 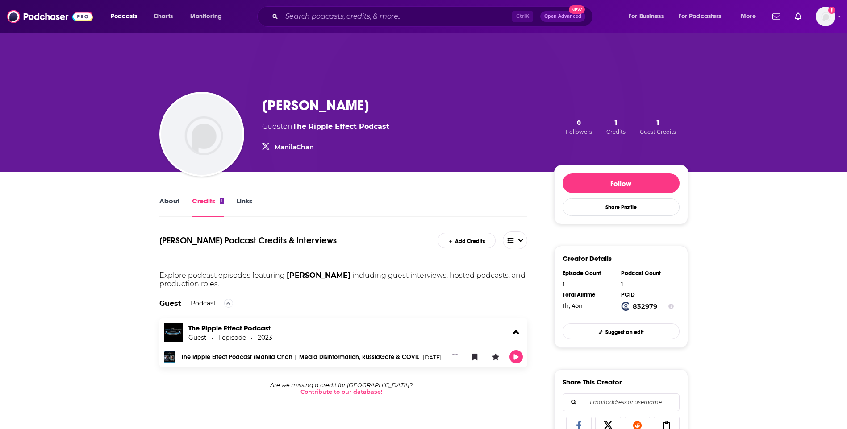 I want to click on button: Show Info, so click(x=671, y=307).